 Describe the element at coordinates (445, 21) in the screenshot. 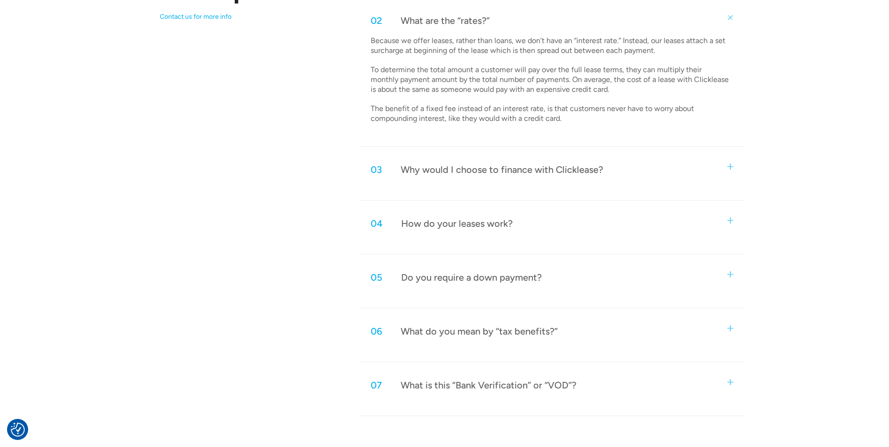

I see `div: What are the “rates?”` at that location.